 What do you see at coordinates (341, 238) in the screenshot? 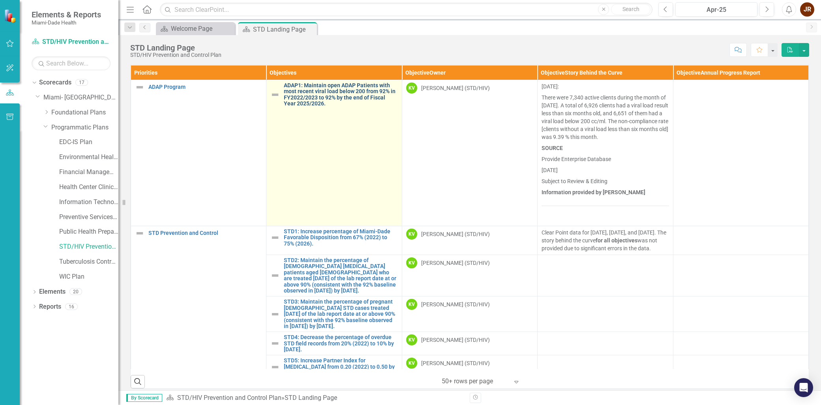
I see `a: STD1: Increase percentage of Miami-Dade Favorable Disposition from 67% (2022) to 75% (2026).` at bounding box center [341, 238].